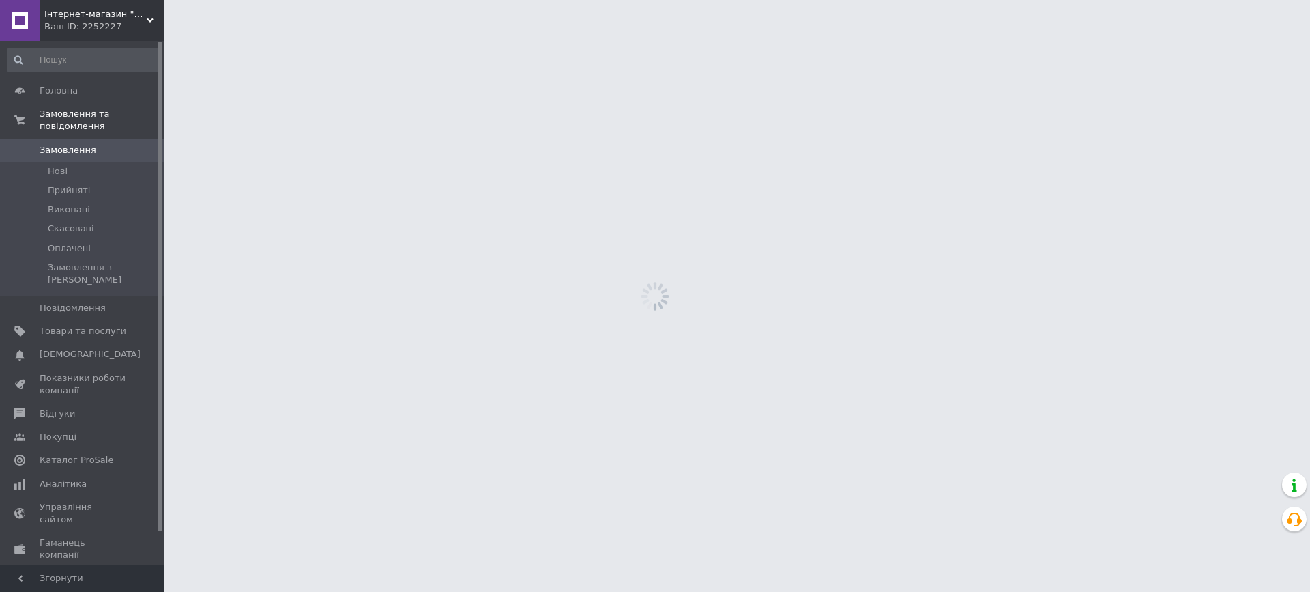  Describe the element at coordinates (68, 150) in the screenshot. I see `span: Замовлення` at that location.